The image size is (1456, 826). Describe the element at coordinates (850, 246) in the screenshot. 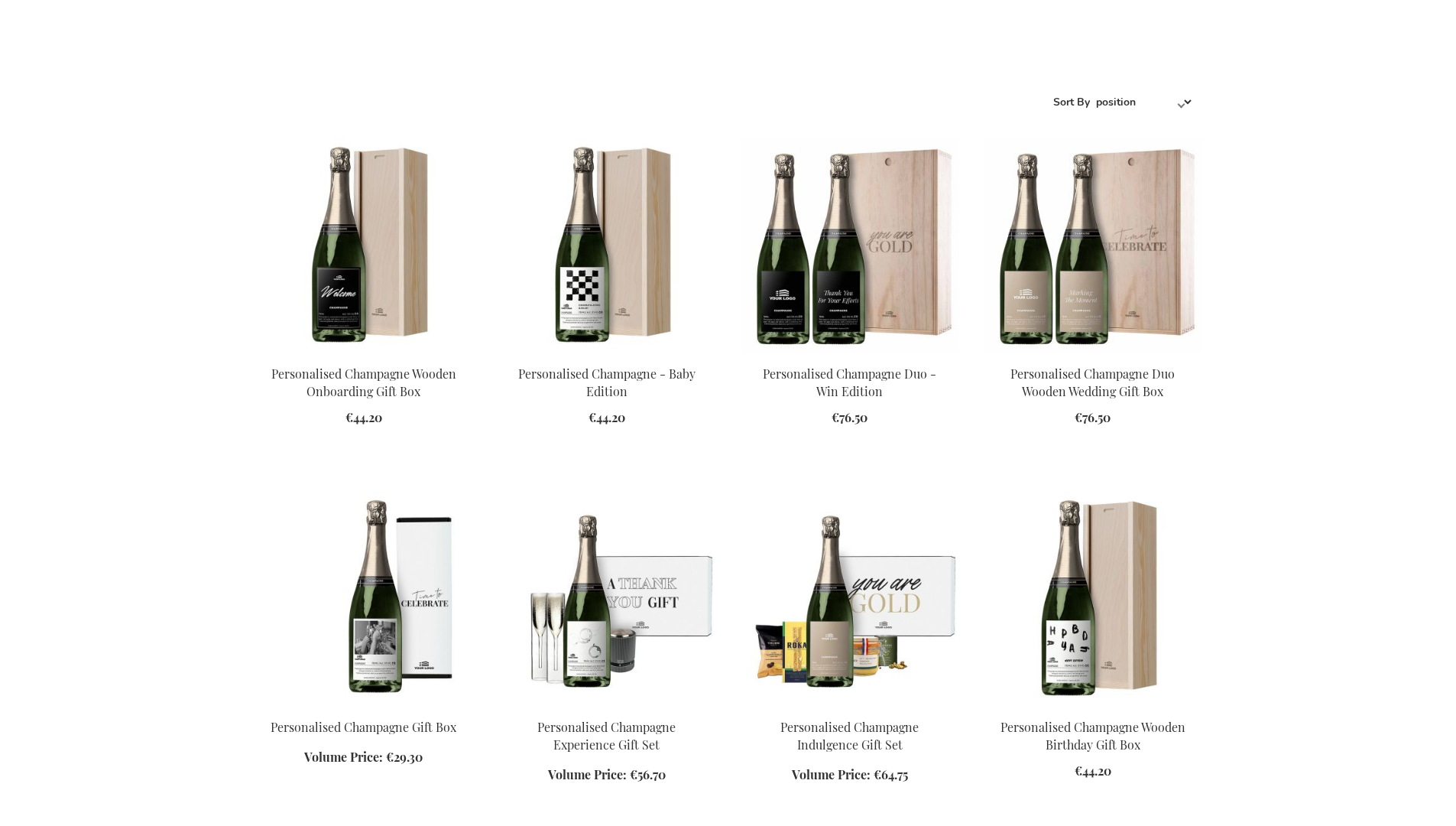

I see `img: Personalised Champagne Duo - Win Edition` at that location.